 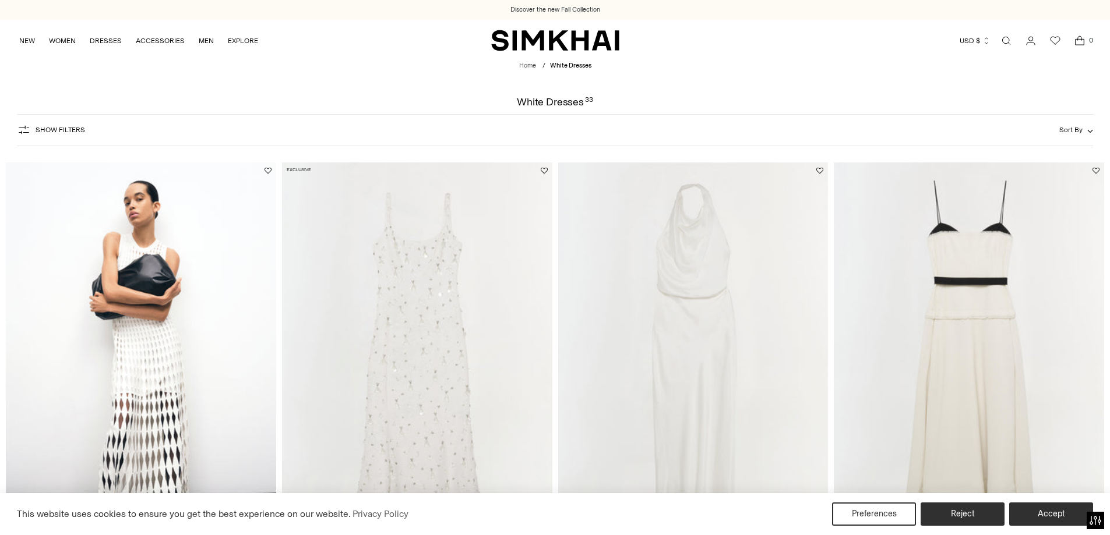 I want to click on a: Discover the new Fall Collection, so click(x=555, y=10).